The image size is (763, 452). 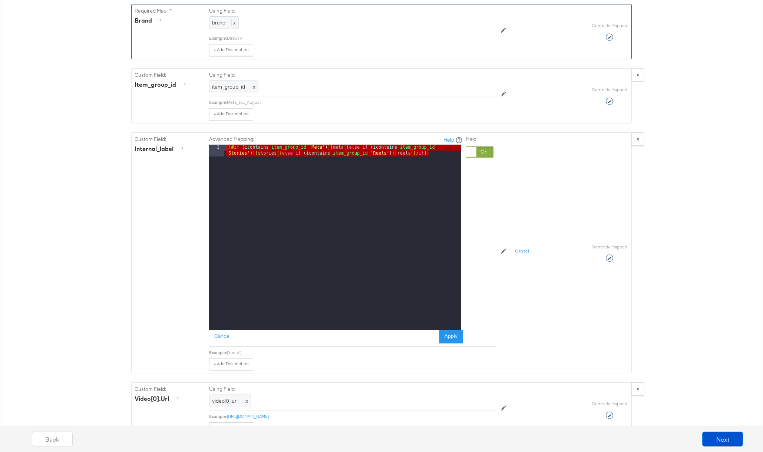 What do you see at coordinates (161, 85) in the screenshot?
I see `div: item_group_id` at bounding box center [161, 85].